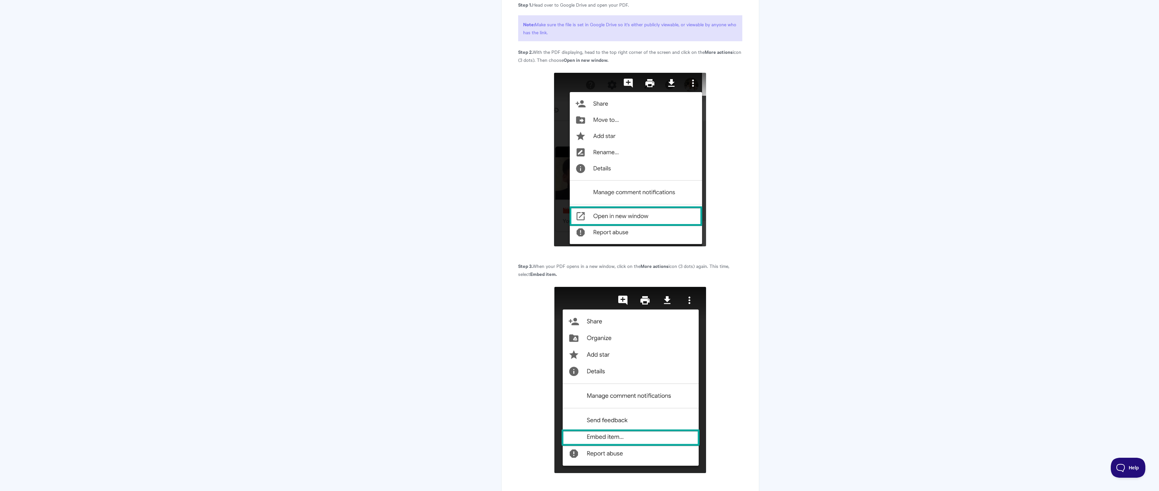 This screenshot has height=491, width=1159. I want to click on strong: Step 3., so click(525, 266).